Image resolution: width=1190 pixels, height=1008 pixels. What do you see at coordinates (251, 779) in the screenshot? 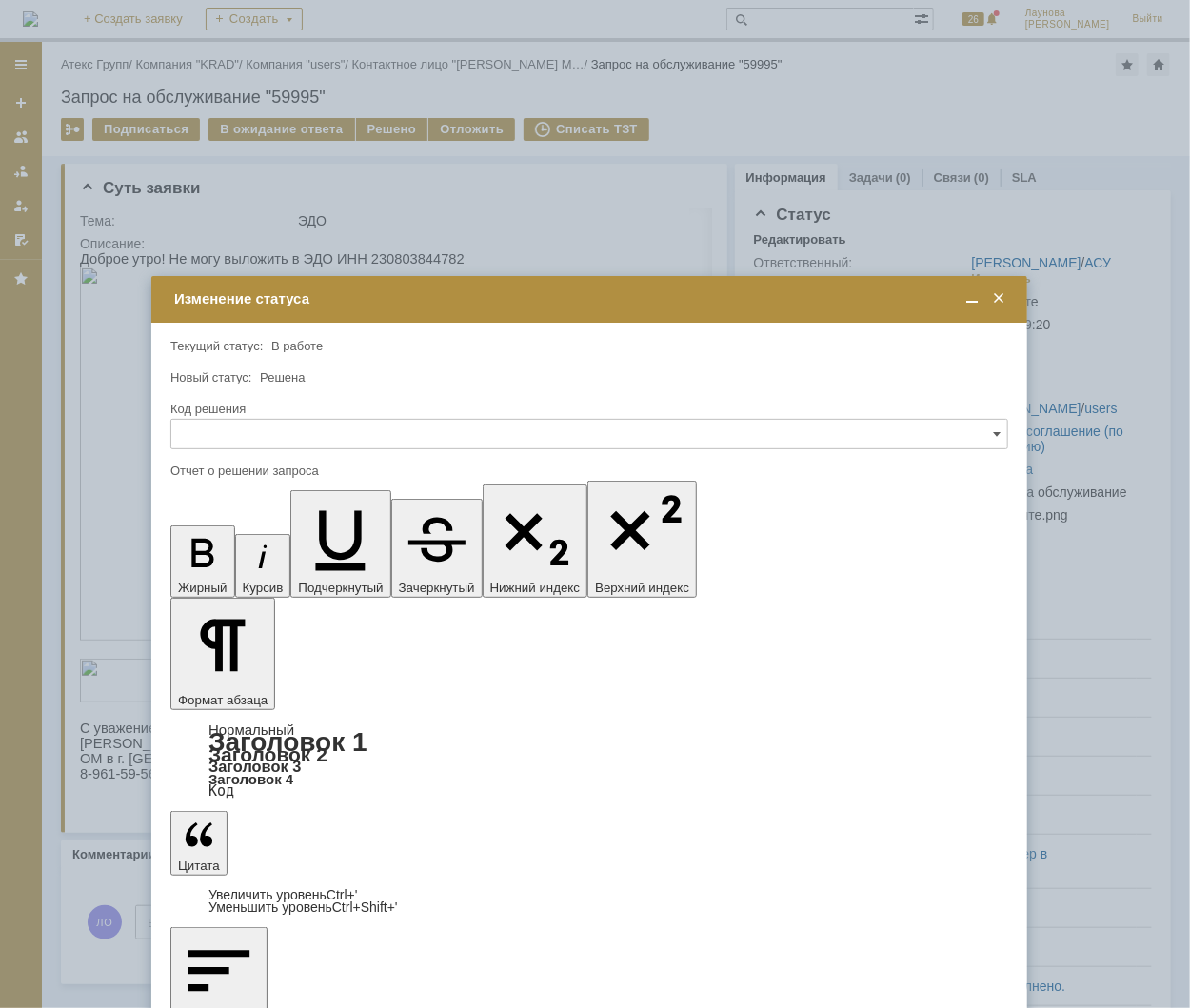
I see `a: Заголовок 4` at bounding box center [251, 779].